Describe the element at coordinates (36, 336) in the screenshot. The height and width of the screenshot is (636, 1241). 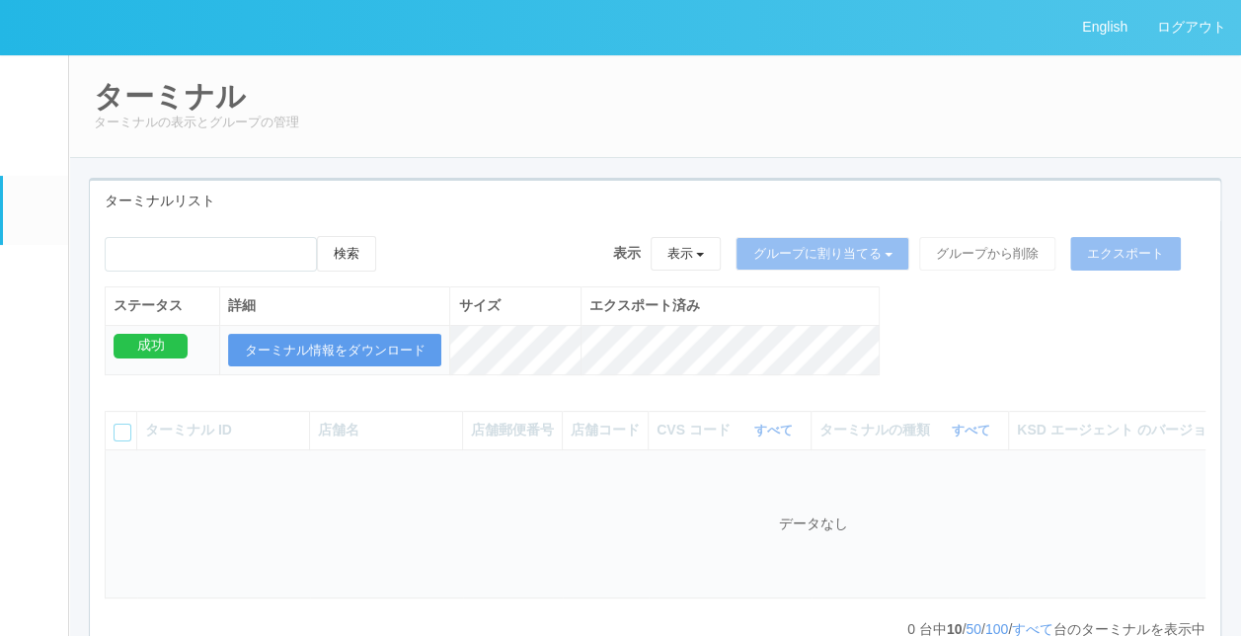
I see `a: メンテナンス通知` at that location.